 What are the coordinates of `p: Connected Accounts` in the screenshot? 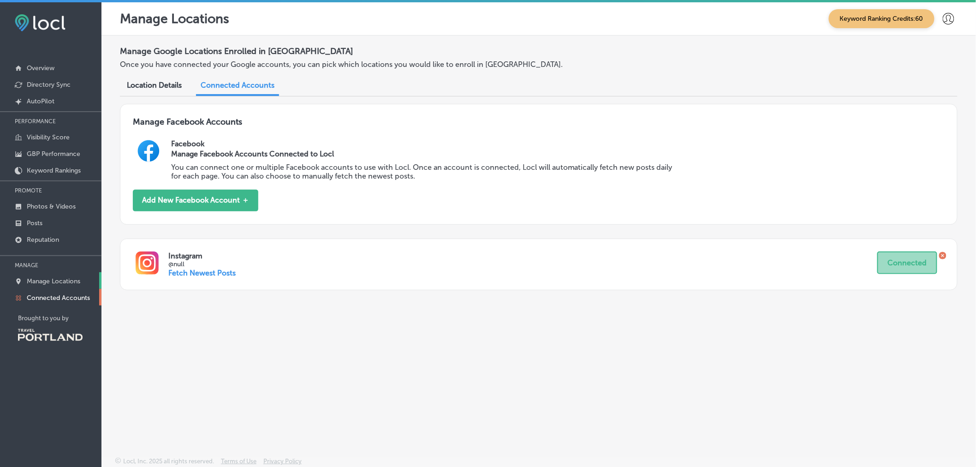 It's located at (58, 297).